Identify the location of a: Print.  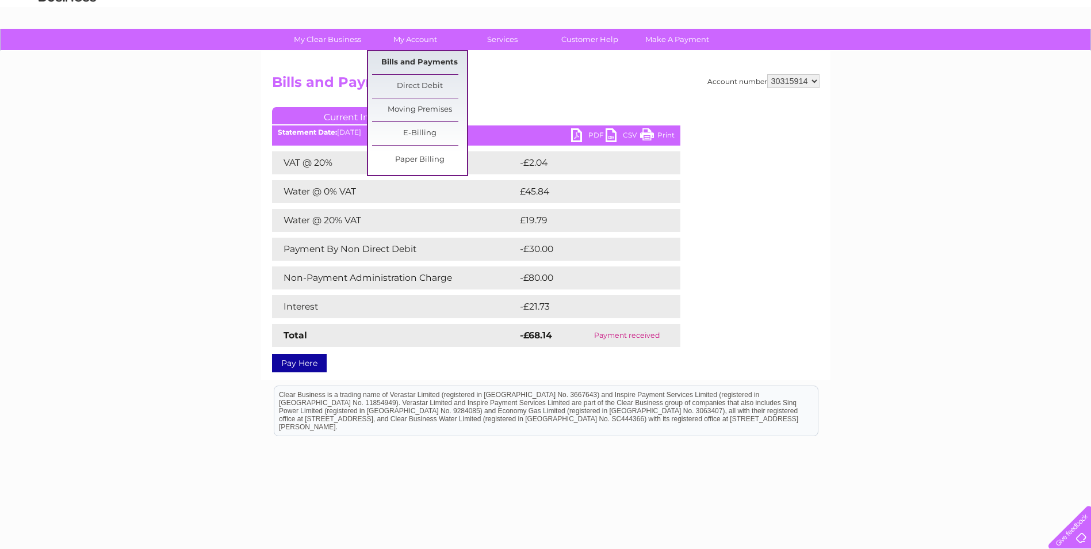
(657, 136).